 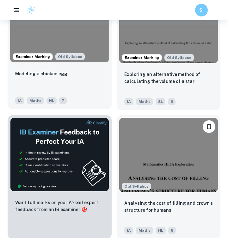 What do you see at coordinates (168, 154) in the screenshot?
I see `img: Maths IA example thumbnail: Analysing the cost of filling and crown'` at bounding box center [168, 154].